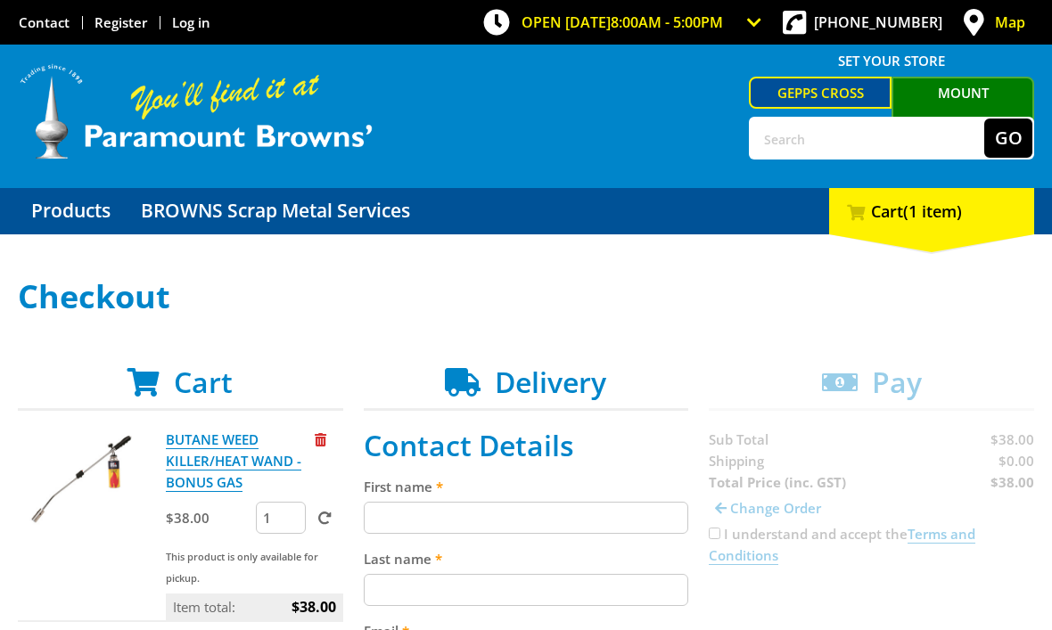 The width and height of the screenshot is (1052, 630). What do you see at coordinates (209, 518) in the screenshot?
I see `p: $38.00` at bounding box center [209, 518].